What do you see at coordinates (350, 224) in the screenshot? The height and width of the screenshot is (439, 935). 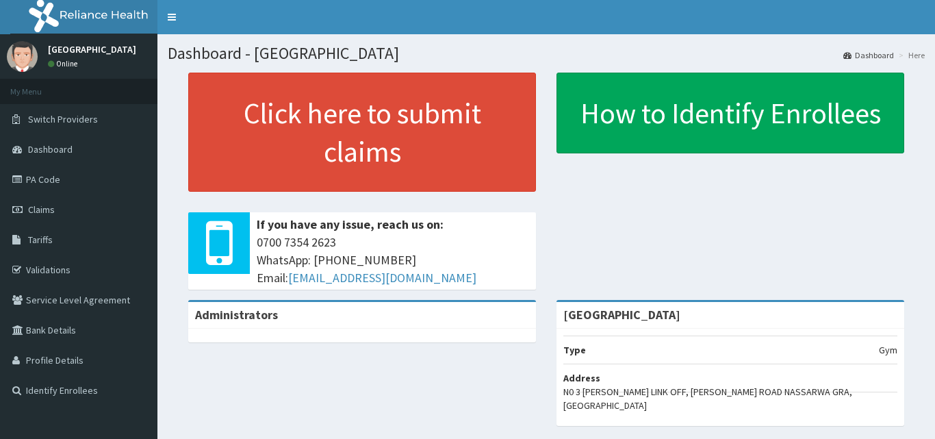 I see `b: If you have any issue, reach us on:` at bounding box center [350, 224].